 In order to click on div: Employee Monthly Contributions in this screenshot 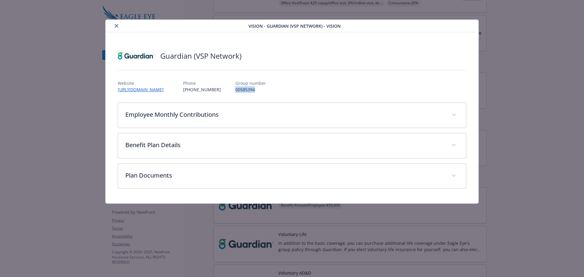, I will do `click(292, 115)`.